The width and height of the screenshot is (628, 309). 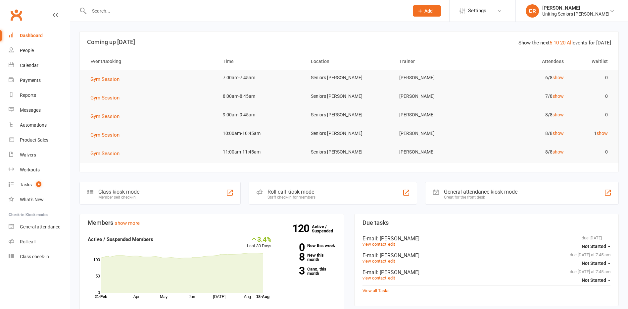 What do you see at coordinates (570, 43) in the screenshot?
I see `a: All` at bounding box center [570, 43].